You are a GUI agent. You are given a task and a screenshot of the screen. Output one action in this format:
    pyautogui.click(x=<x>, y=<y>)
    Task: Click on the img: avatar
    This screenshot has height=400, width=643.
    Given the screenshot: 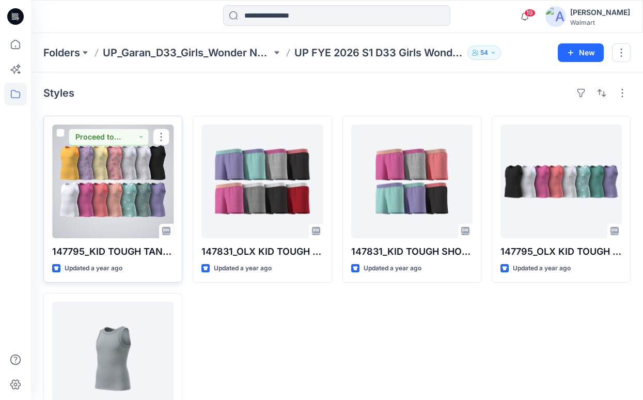 What is the action you would take?
    pyautogui.click(x=555, y=17)
    